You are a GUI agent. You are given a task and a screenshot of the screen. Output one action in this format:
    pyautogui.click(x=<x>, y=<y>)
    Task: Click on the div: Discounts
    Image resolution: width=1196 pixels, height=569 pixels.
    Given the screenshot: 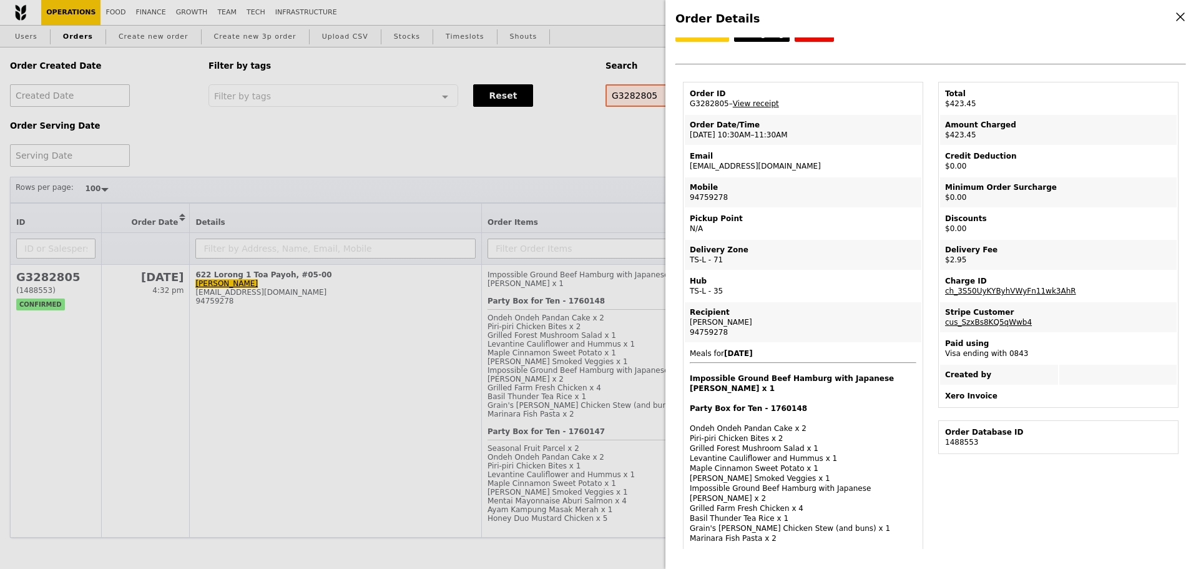 What is the action you would take?
    pyautogui.click(x=1058, y=219)
    